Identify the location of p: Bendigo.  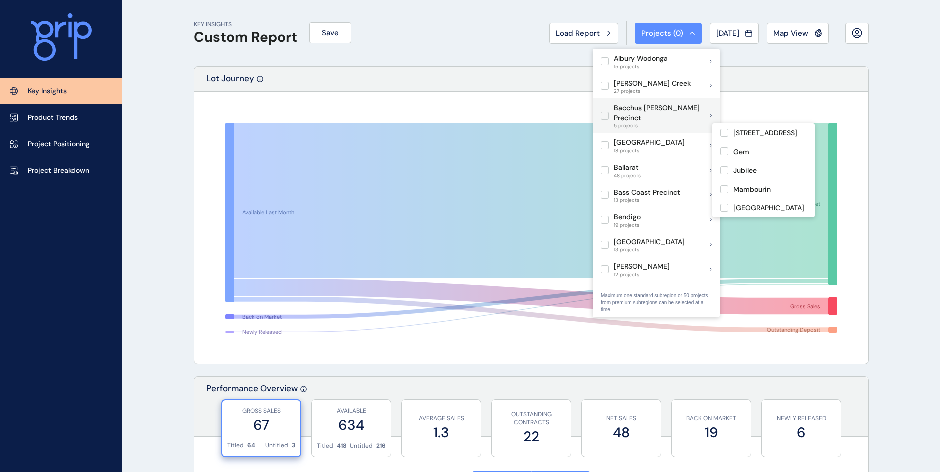
(627, 217).